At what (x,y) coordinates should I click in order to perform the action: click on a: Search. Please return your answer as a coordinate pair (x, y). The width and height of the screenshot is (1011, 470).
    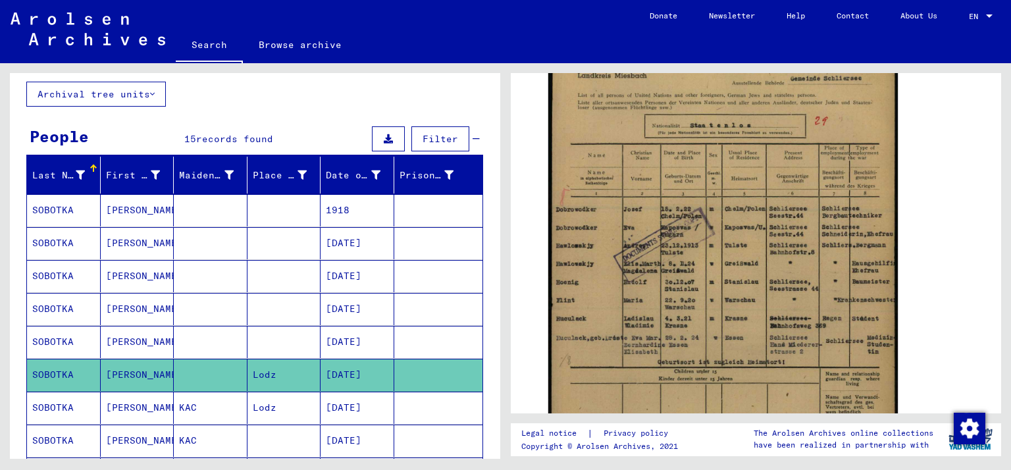
    Looking at the image, I should click on (209, 46).